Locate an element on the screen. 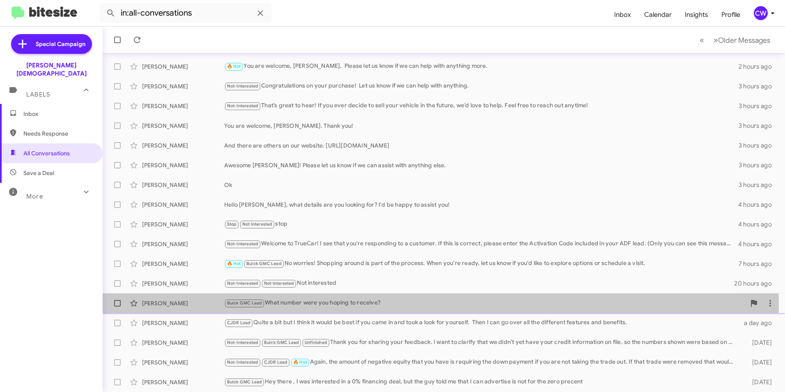 The height and width of the screenshot is (392, 785). span: Stop is located at coordinates (232, 224).